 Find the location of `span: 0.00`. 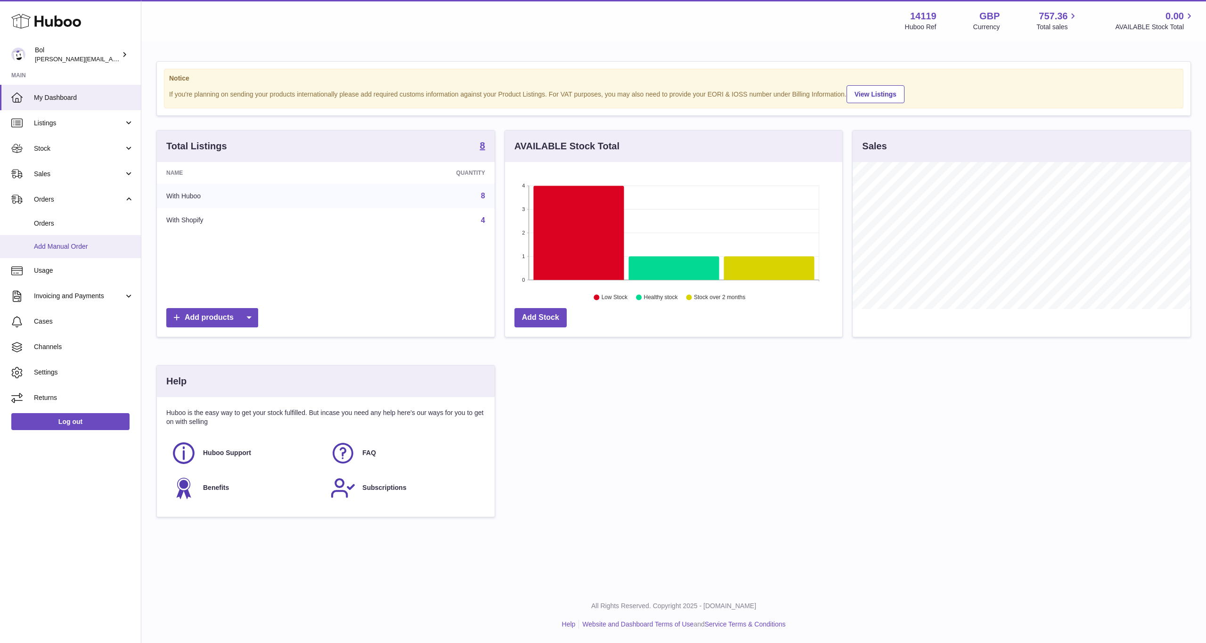

span: 0.00 is located at coordinates (1175, 16).